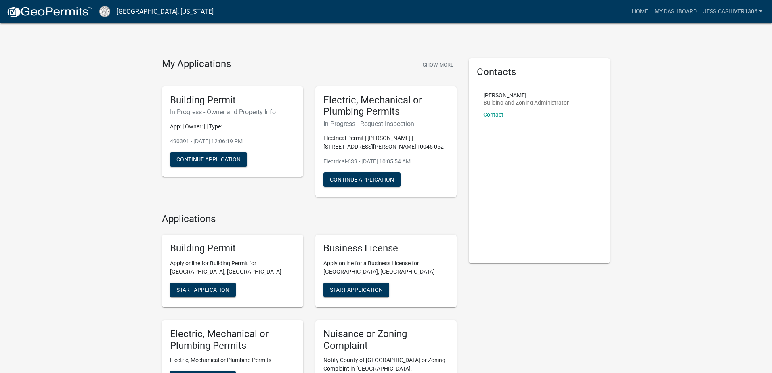  I want to click on a: Home, so click(640, 12).